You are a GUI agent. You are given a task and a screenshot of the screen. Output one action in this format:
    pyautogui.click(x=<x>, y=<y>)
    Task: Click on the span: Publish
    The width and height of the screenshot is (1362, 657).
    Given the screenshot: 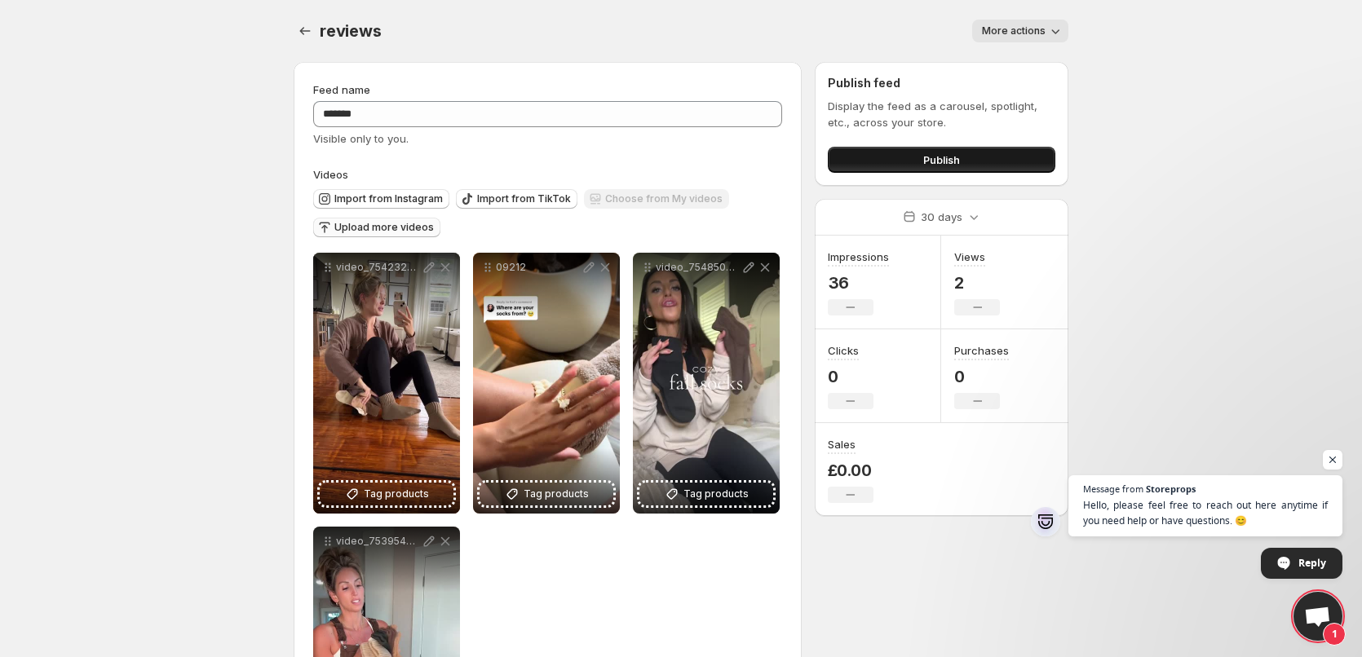 What is the action you would take?
    pyautogui.click(x=941, y=160)
    